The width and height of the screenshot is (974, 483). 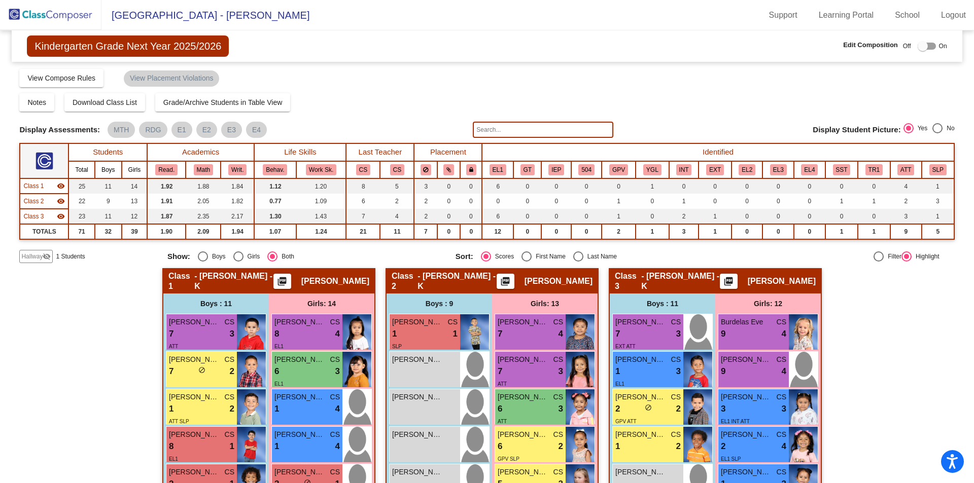 I want to click on button: IEP, so click(x=556, y=170).